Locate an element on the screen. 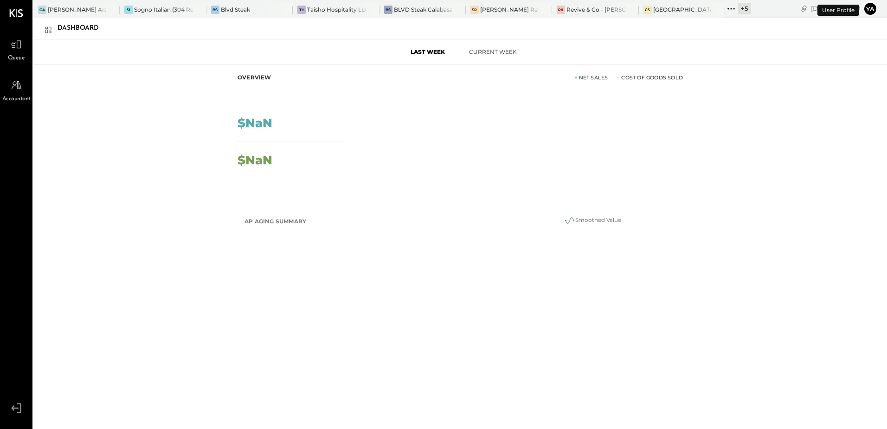 The height and width of the screenshot is (429, 887). span: Queue is located at coordinates (16, 58).